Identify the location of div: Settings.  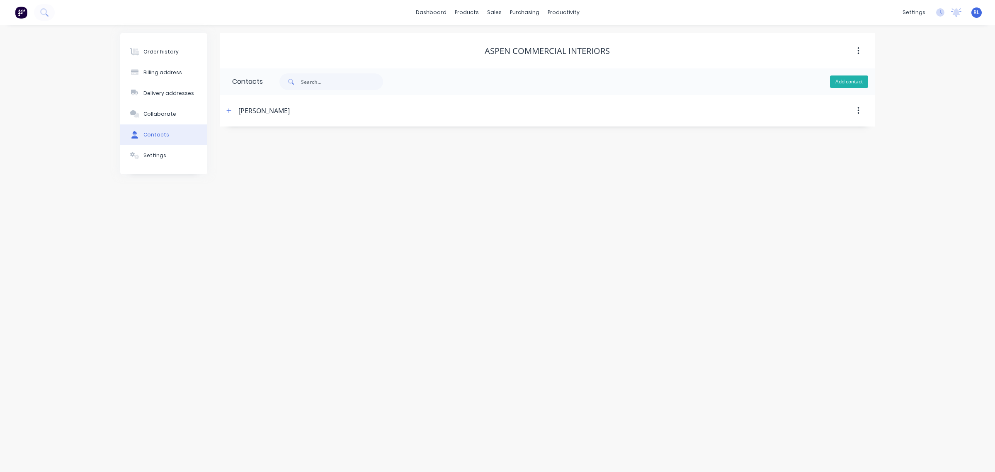
(155, 155).